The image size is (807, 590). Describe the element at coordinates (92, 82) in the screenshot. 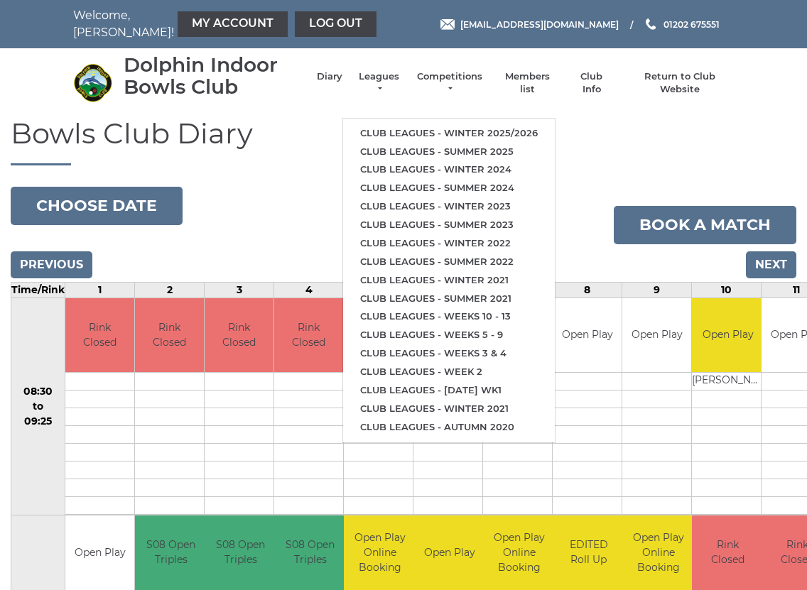

I see `img: Dolphin Indoor Bowls Club` at that location.